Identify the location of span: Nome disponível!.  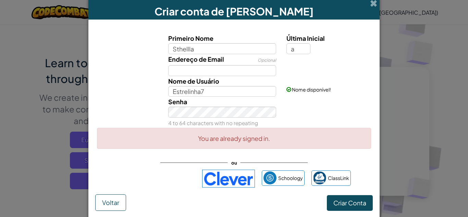
(312, 89).